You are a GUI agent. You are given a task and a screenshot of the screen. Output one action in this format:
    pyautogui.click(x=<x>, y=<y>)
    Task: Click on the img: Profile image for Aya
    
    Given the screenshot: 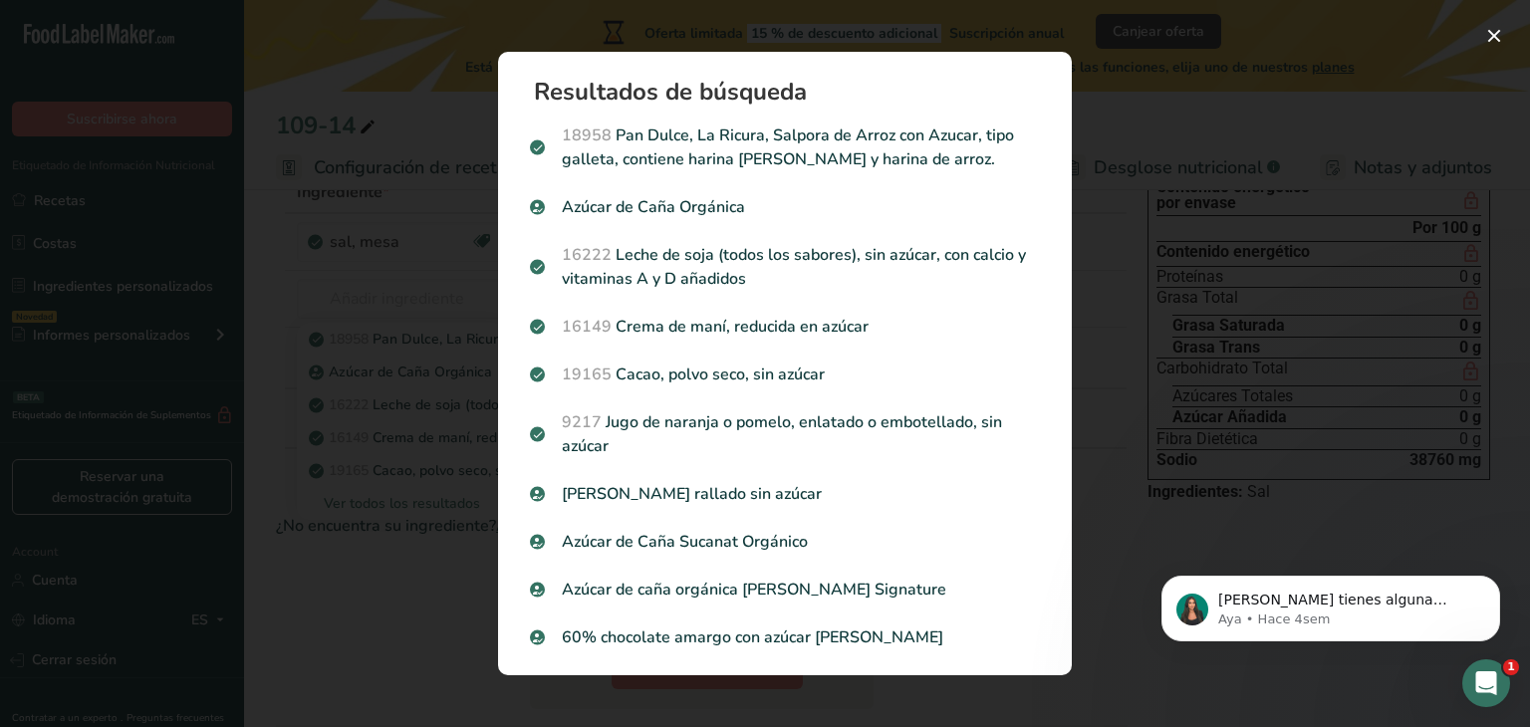 What is the action you would take?
    pyautogui.click(x=61, y=76)
    